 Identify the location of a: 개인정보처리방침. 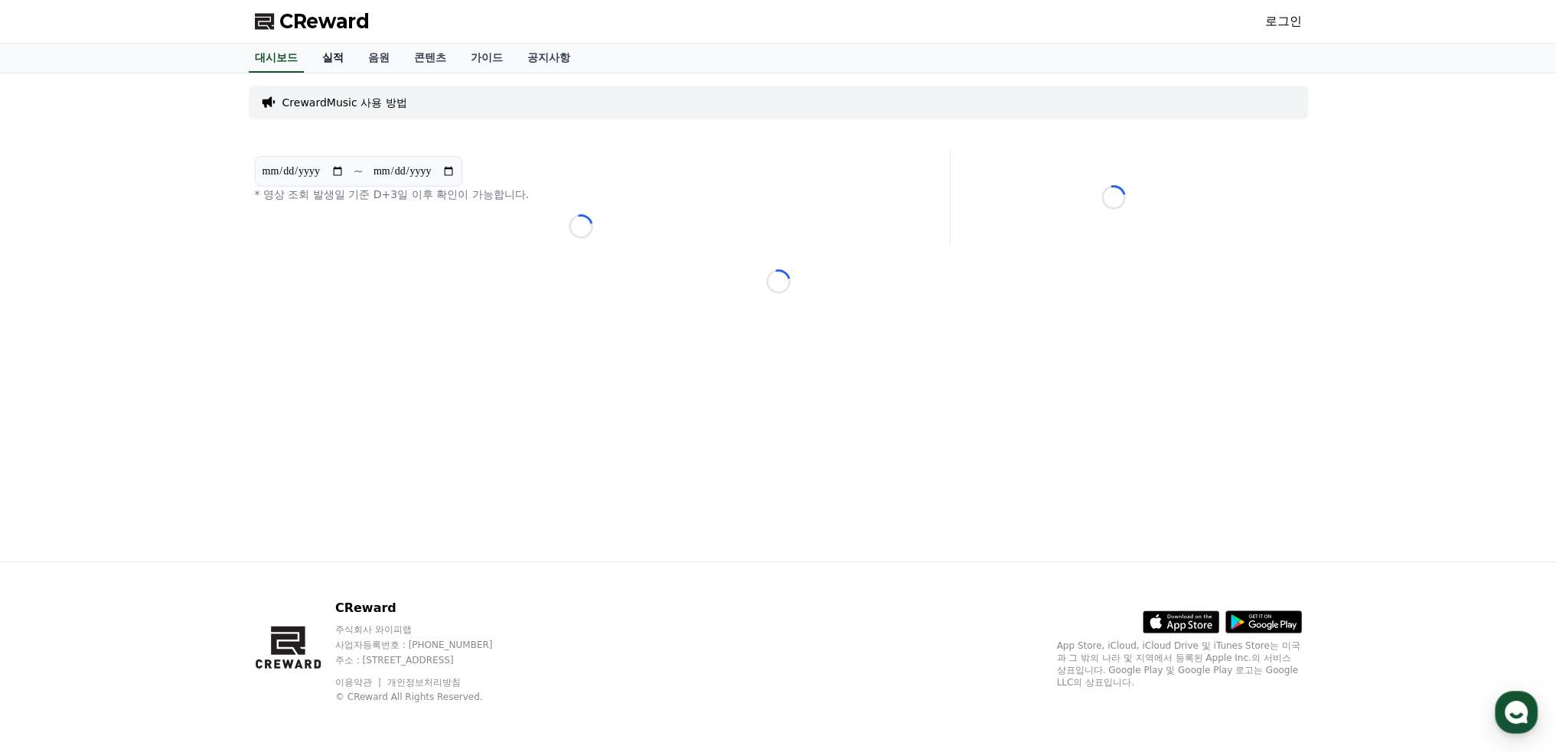
(424, 683).